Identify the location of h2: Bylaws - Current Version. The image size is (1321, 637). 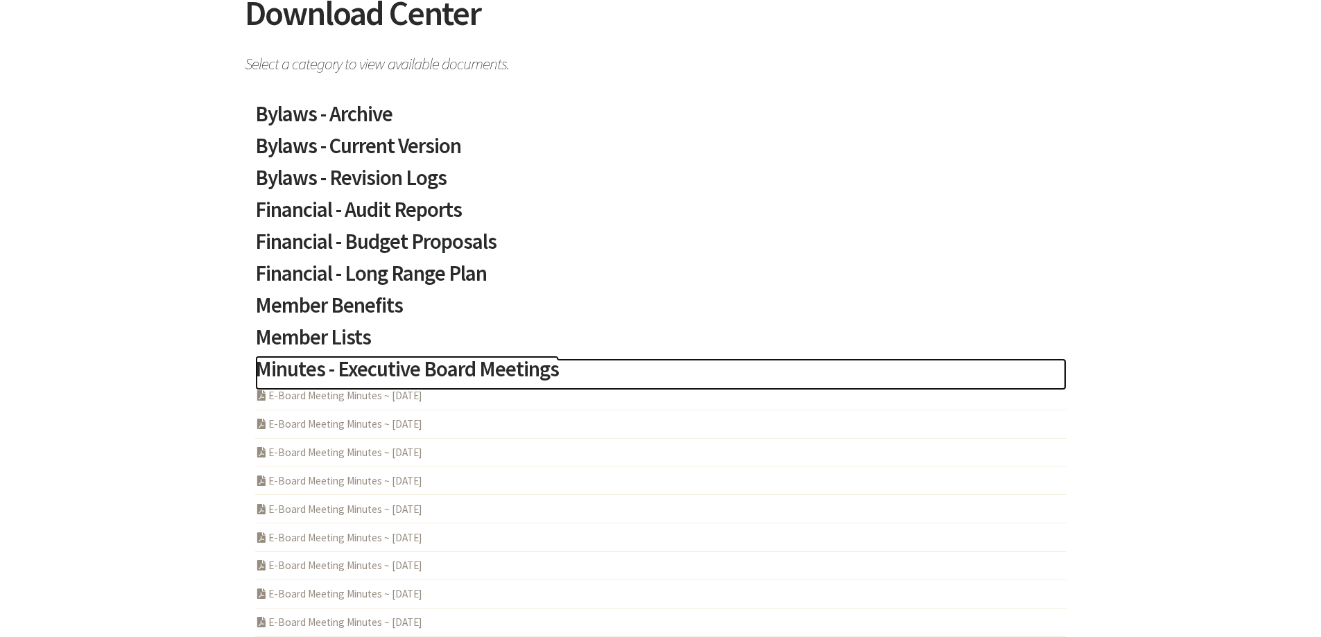
(661, 151).